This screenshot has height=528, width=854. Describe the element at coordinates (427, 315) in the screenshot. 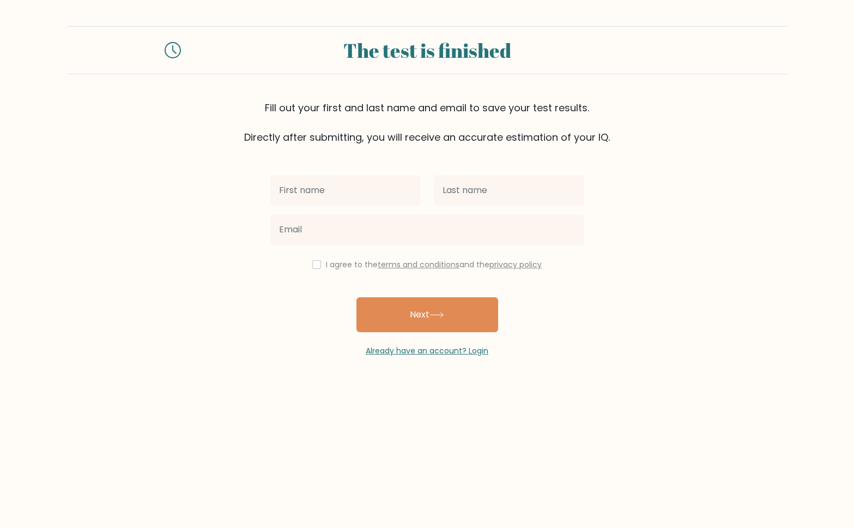

I see `button: Next` at that location.